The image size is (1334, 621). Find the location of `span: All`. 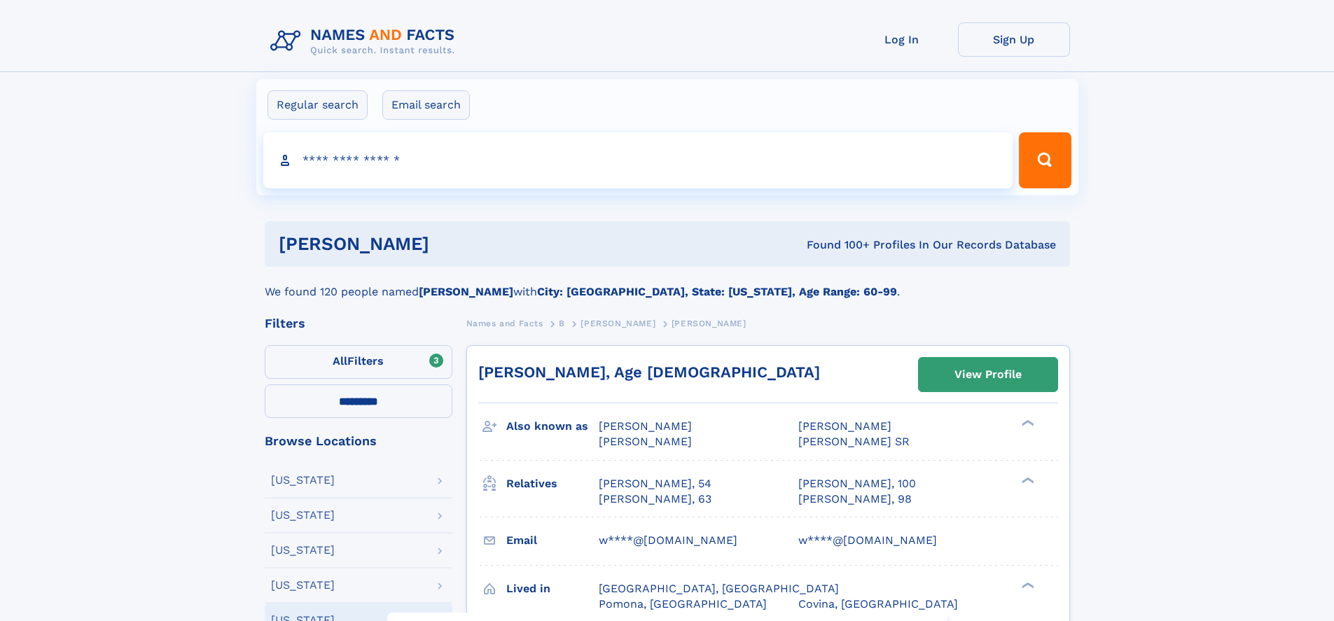

span: All is located at coordinates (340, 361).